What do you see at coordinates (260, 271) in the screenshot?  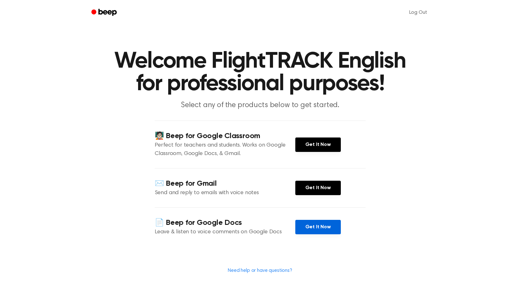 I see `a: Need help or have questions?` at bounding box center [260, 271].